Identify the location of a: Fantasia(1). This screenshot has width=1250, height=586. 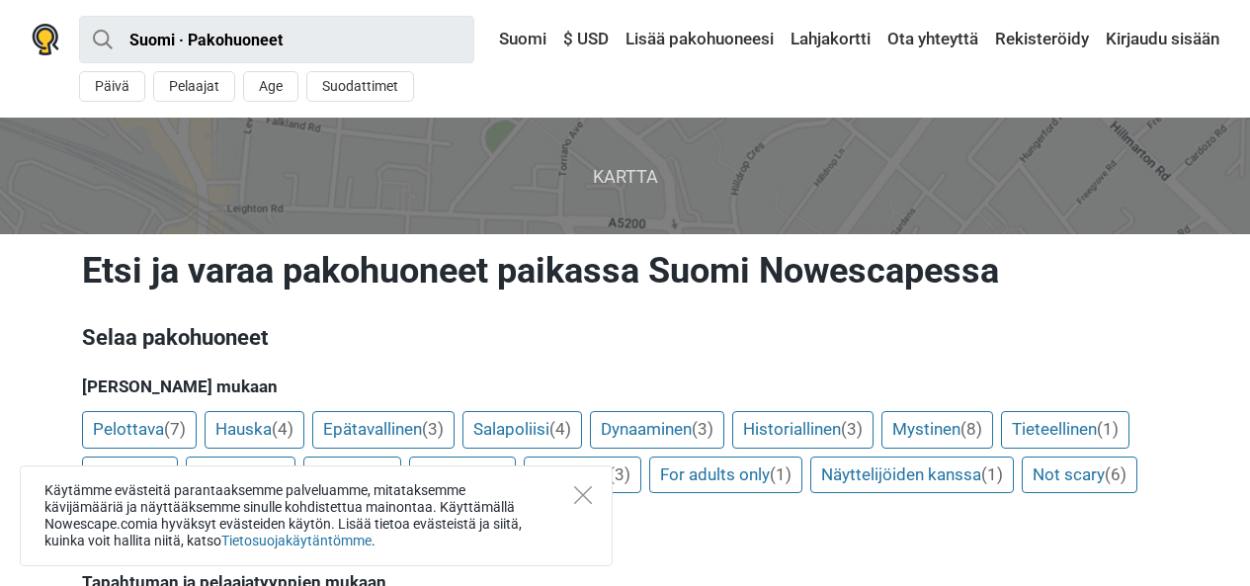
(462, 475).